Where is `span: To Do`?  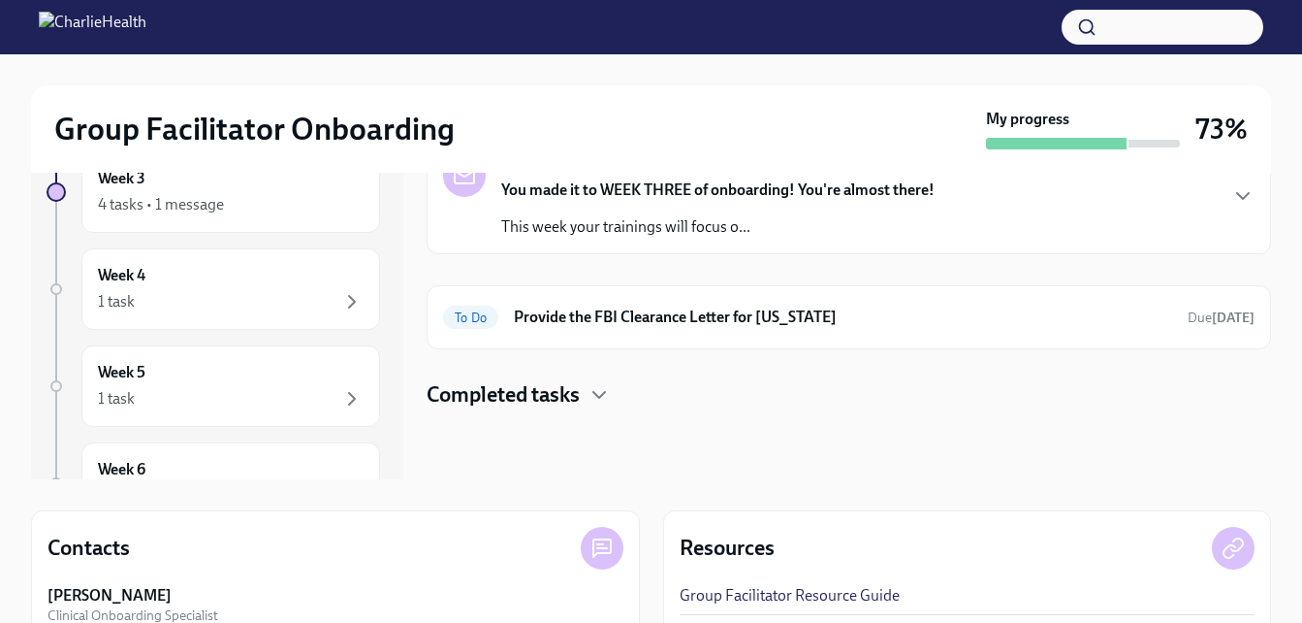 span: To Do is located at coordinates (470, 317).